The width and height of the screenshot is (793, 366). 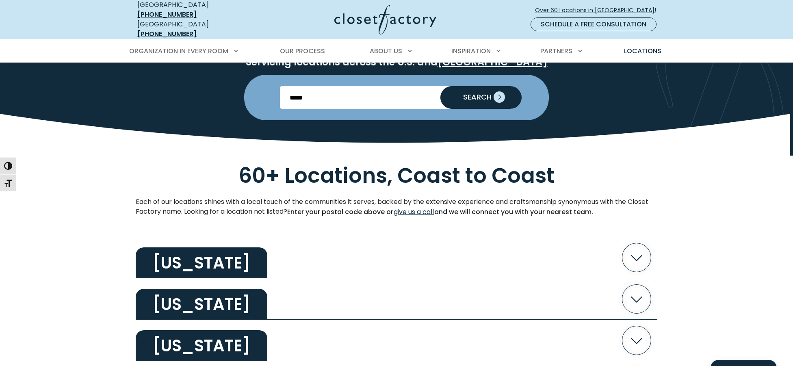 I want to click on strong: Enter your postal code above or and we will connect you with your nearest team., so click(x=440, y=212).